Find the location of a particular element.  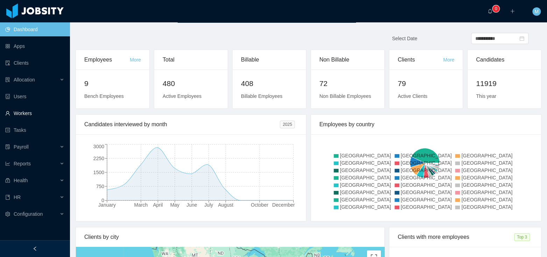

i: icon: solution is located at coordinates (8, 80).